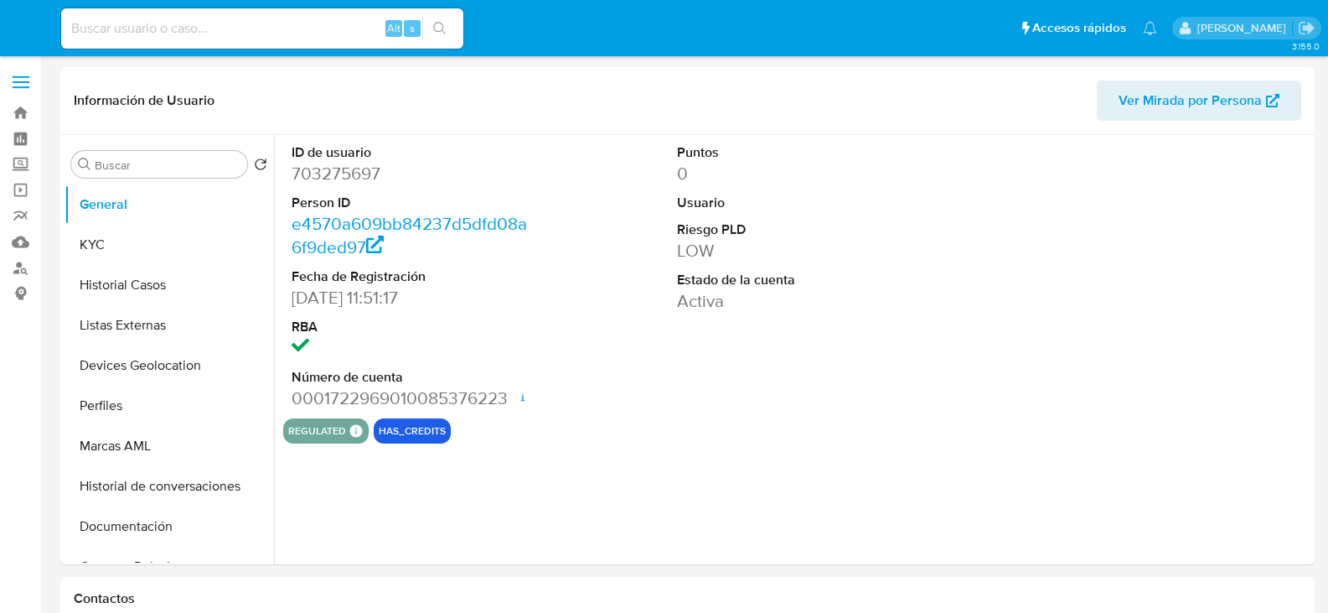 This screenshot has width=1328, height=613. What do you see at coordinates (169, 325) in the screenshot?
I see `button: Listas Externas` at bounding box center [169, 325].